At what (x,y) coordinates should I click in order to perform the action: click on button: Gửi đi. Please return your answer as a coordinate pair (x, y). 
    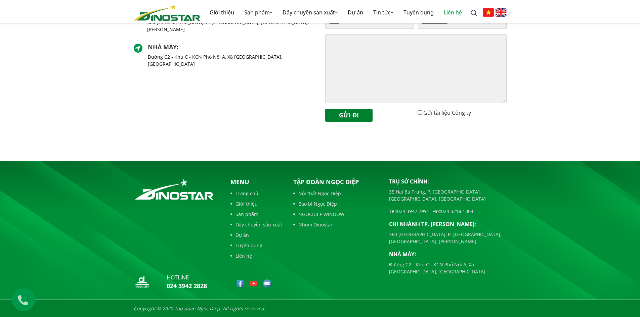
    Looking at the image, I should click on (349, 115).